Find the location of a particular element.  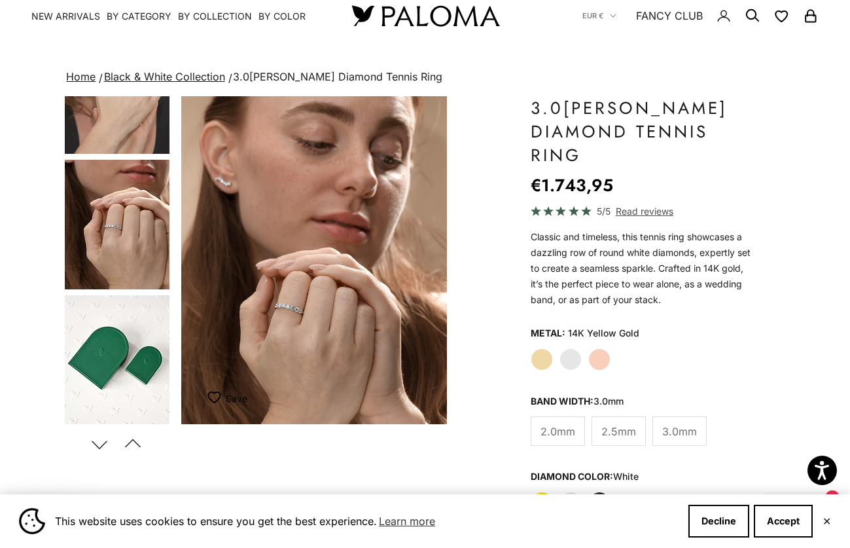

variant-option-value: white is located at coordinates (626, 476).